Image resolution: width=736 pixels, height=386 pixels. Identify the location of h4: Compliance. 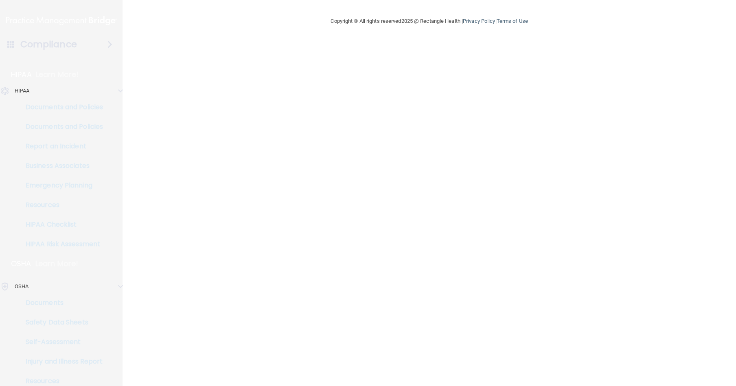
(48, 44).